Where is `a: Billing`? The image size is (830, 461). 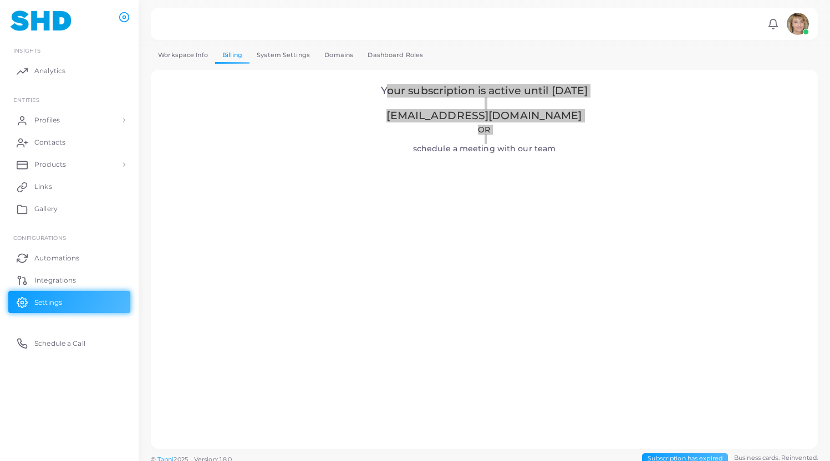 a: Billing is located at coordinates (232, 55).